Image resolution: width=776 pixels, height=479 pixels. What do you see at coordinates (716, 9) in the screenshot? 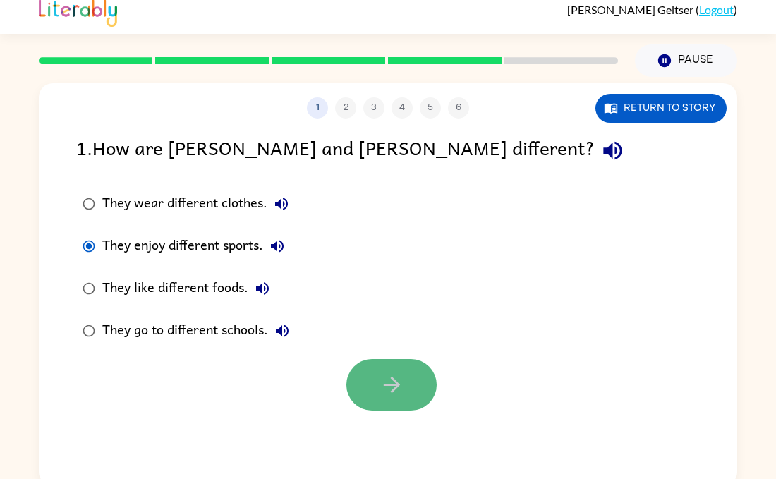
I see `a: Logout` at bounding box center [716, 9].